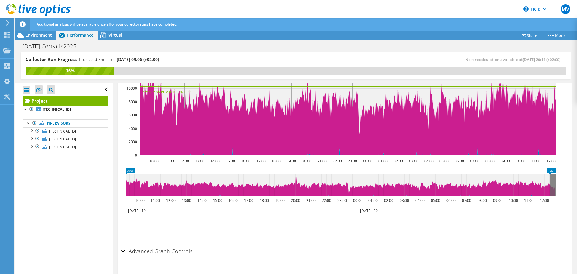  What do you see at coordinates (133, 128) in the screenshot?
I see `text: 4000` at bounding box center [133, 128].